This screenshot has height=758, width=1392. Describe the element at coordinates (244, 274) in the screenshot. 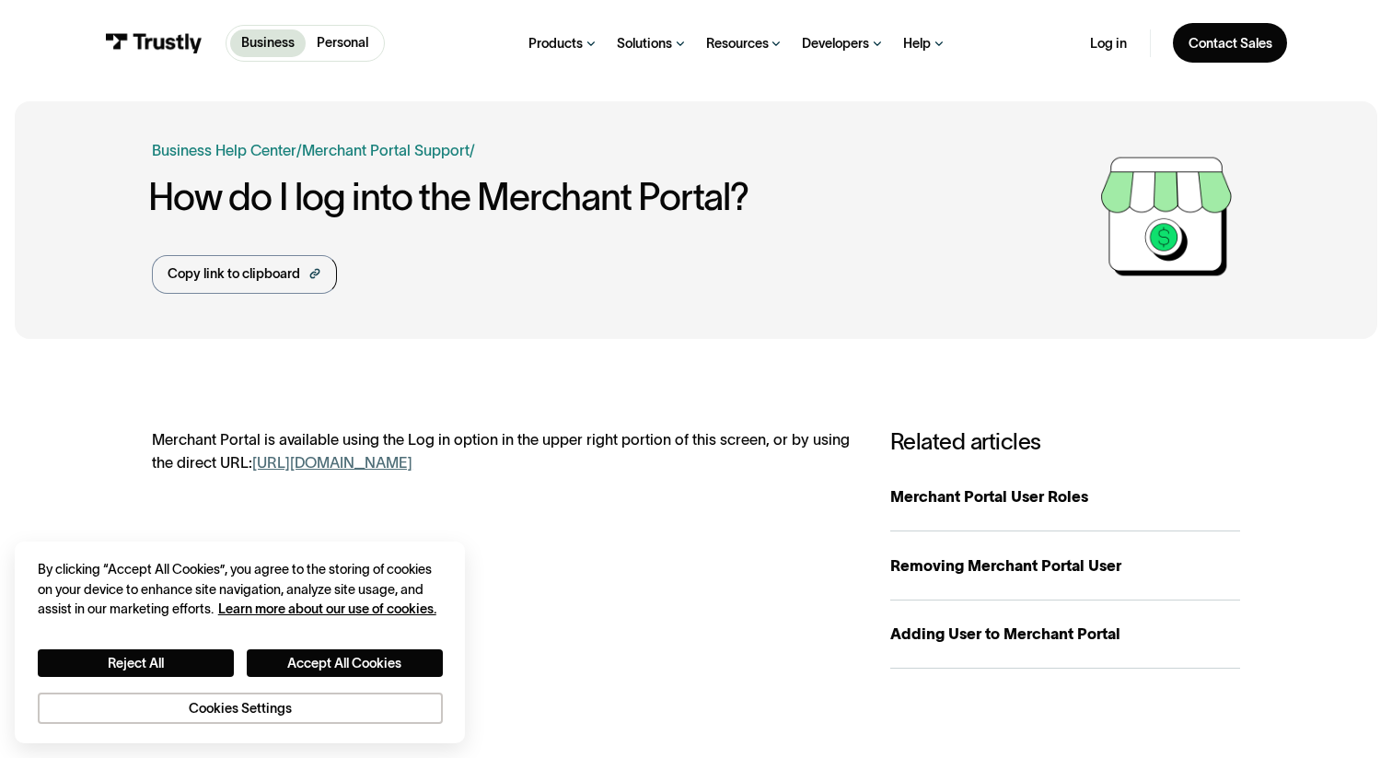

I see `a: Copy link to clipboard` at that location.